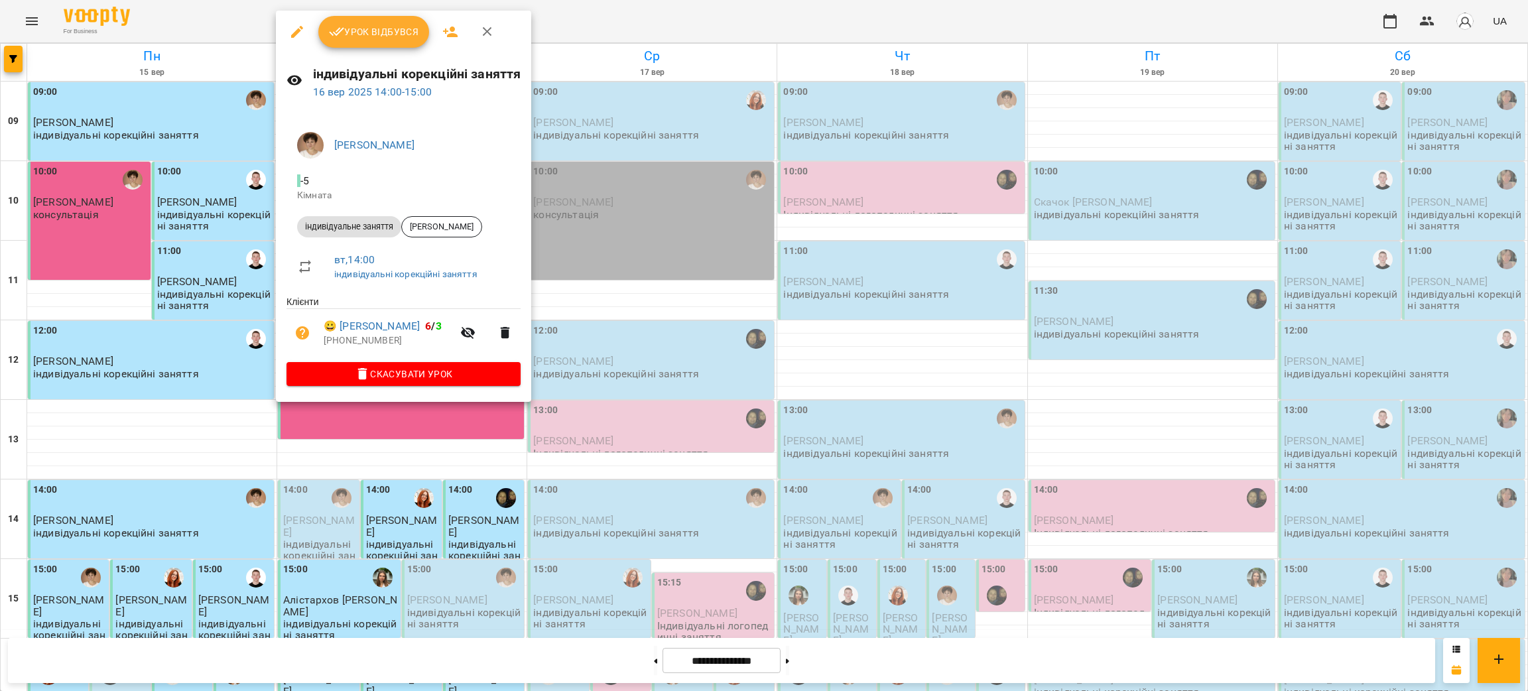 The height and width of the screenshot is (691, 1528). I want to click on p: Кімната, so click(403, 196).